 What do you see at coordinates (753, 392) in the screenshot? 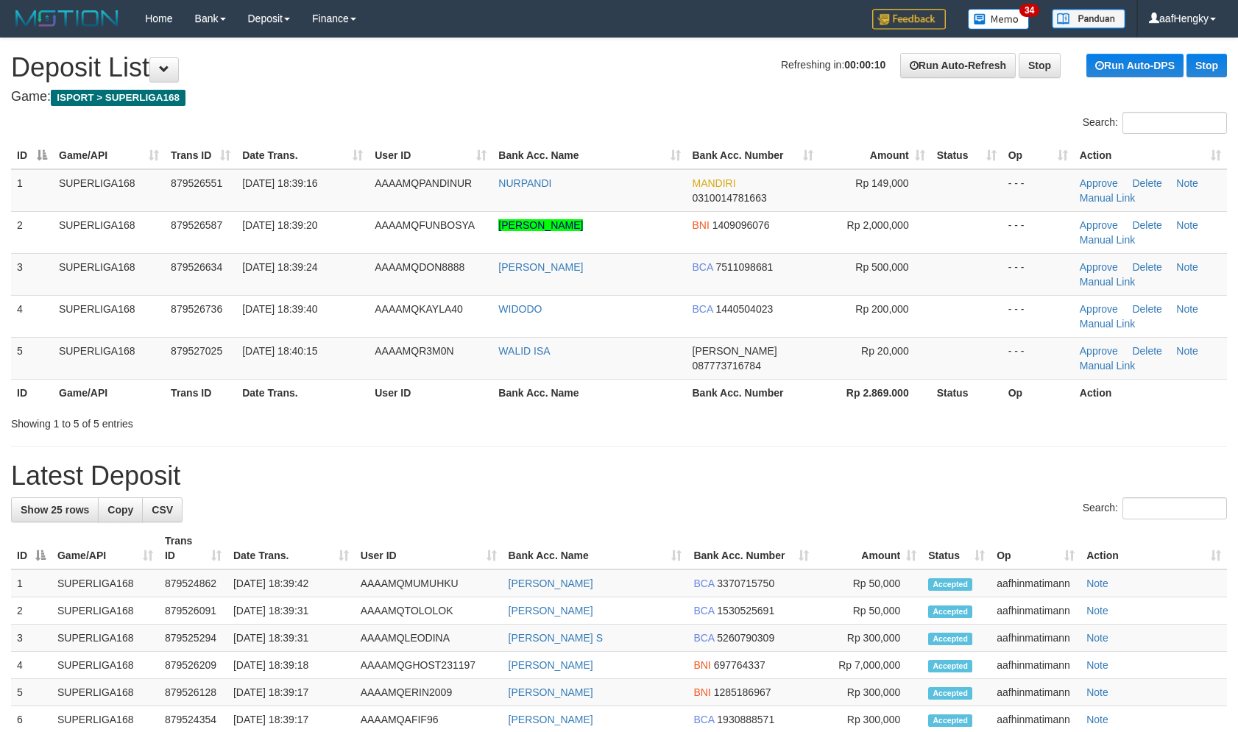
I see `th: Bank Acc. Number` at bounding box center [753, 392].